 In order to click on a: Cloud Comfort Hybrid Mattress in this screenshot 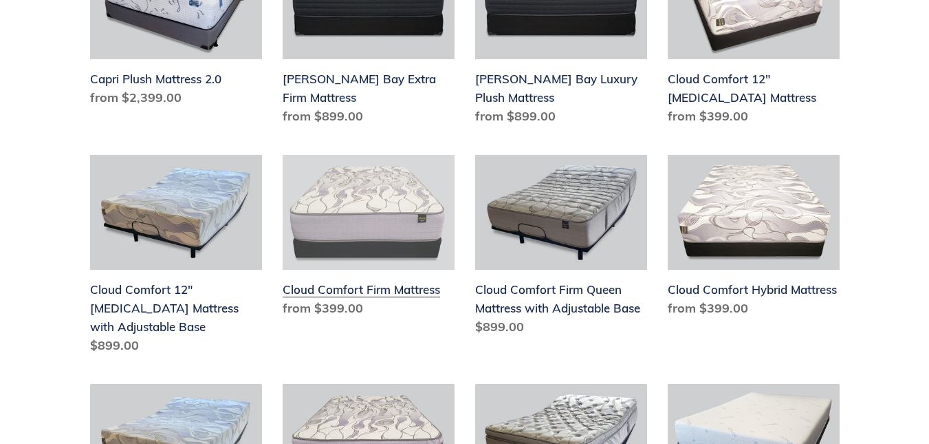, I will do `click(754, 239)`.